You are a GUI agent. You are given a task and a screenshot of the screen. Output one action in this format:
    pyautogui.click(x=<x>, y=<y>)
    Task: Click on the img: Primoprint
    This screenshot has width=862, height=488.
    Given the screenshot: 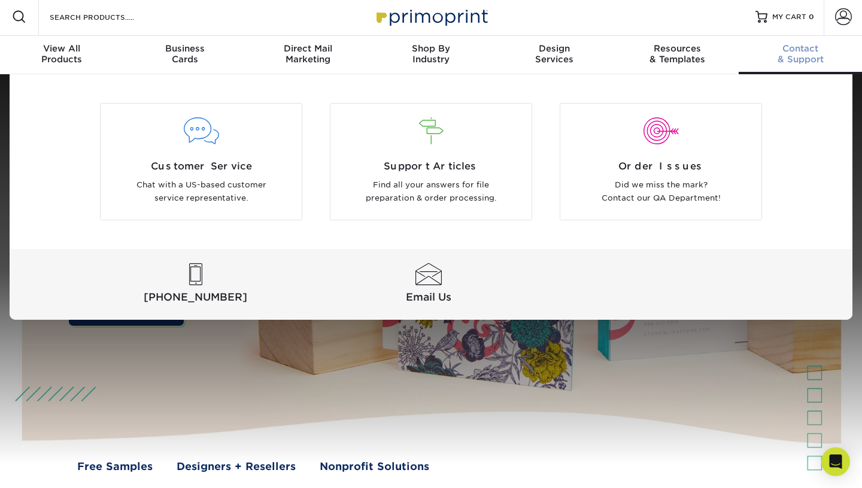 What is the action you would take?
    pyautogui.click(x=431, y=16)
    